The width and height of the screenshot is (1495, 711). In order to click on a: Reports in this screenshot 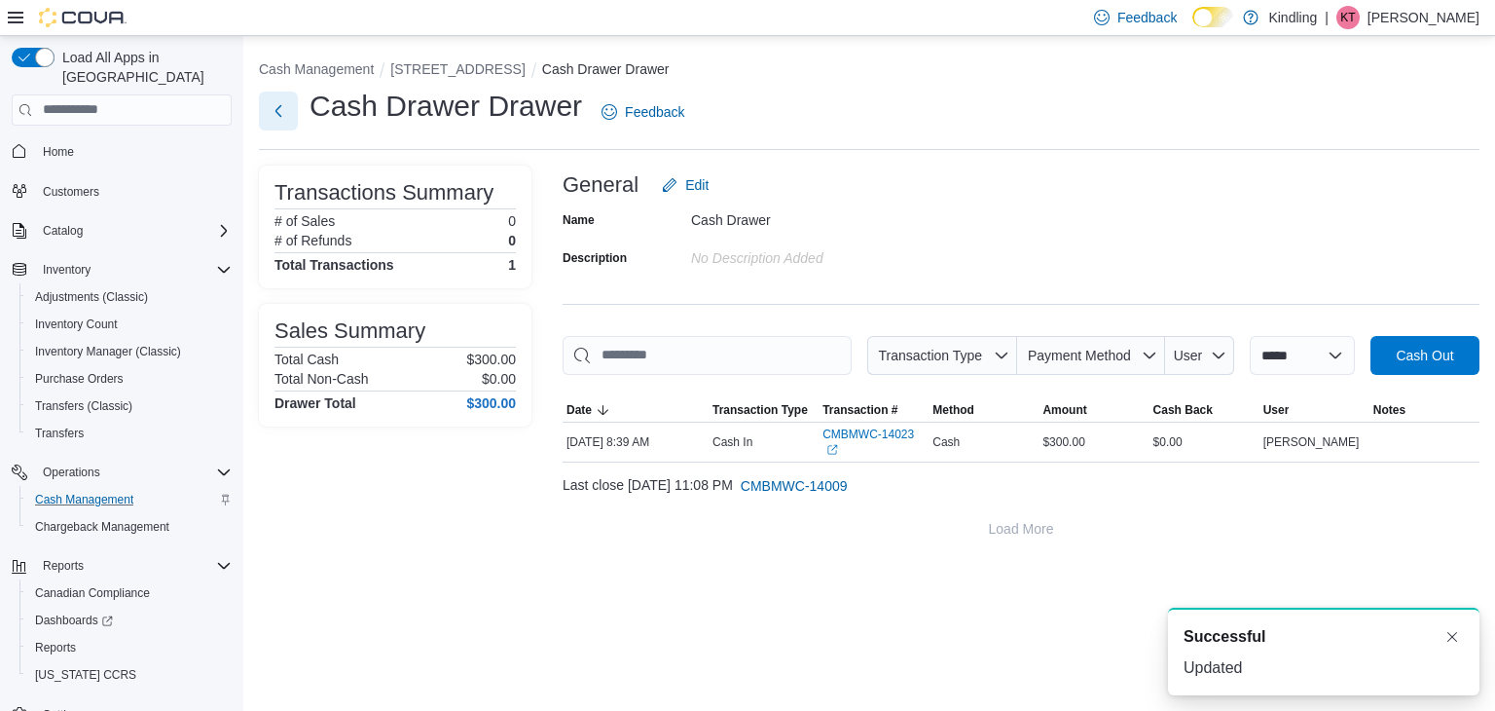, I will do `click(55, 647)`.